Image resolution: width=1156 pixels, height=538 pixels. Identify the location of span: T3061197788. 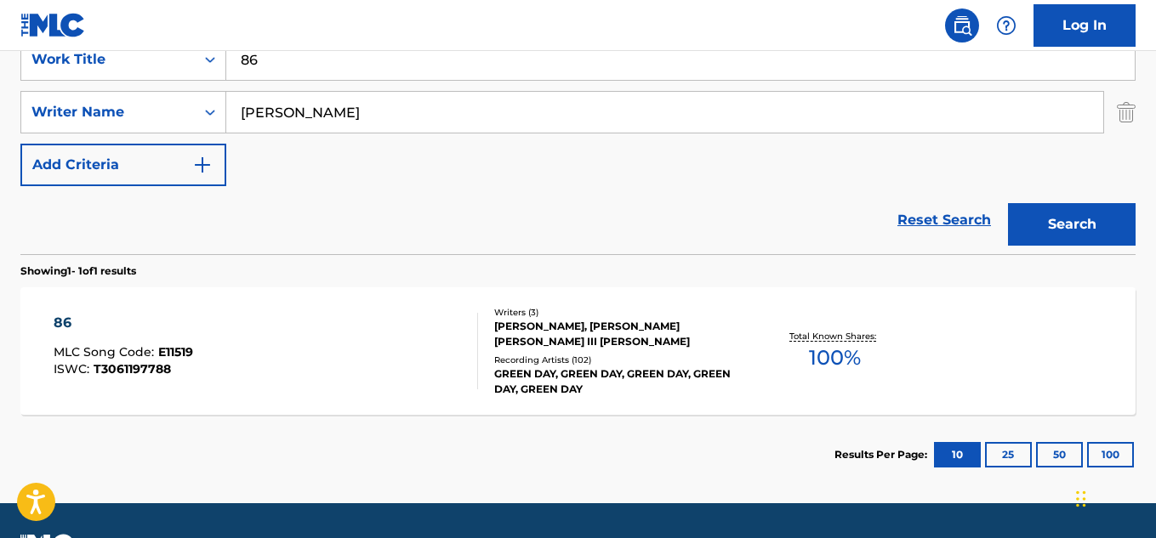
(132, 369).